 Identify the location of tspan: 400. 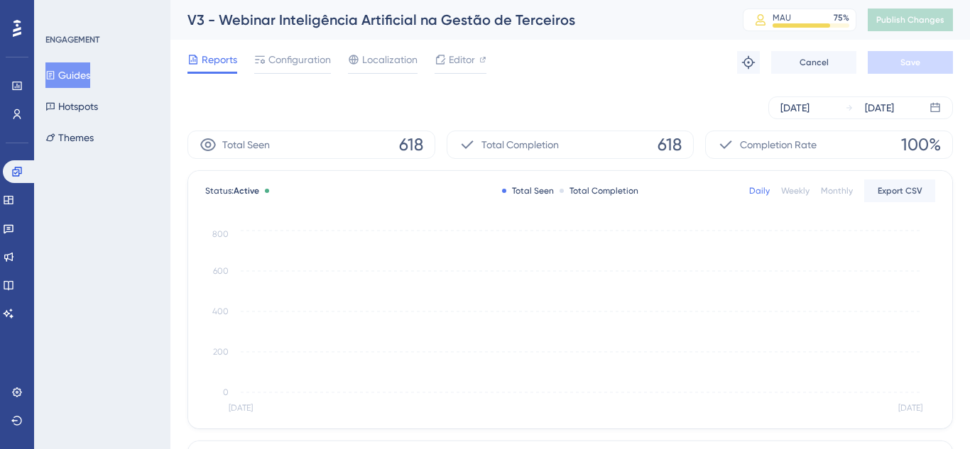
(220, 312).